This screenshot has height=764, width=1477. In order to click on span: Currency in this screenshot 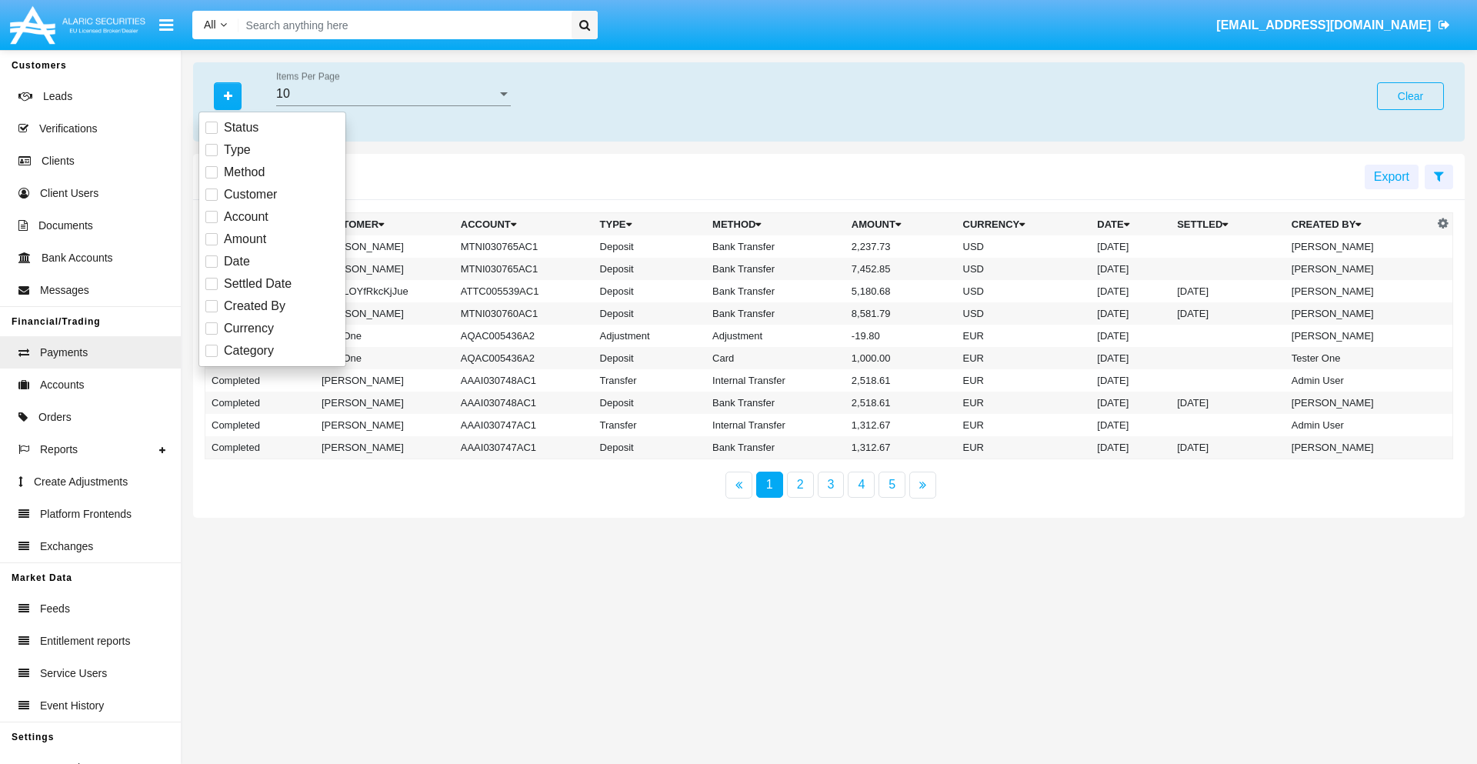, I will do `click(249, 329)`.